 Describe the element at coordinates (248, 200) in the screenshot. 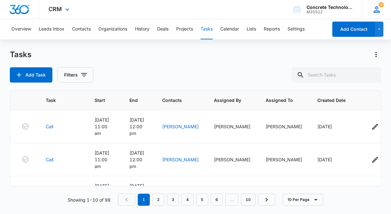

I see `a: Page 10` at that location.